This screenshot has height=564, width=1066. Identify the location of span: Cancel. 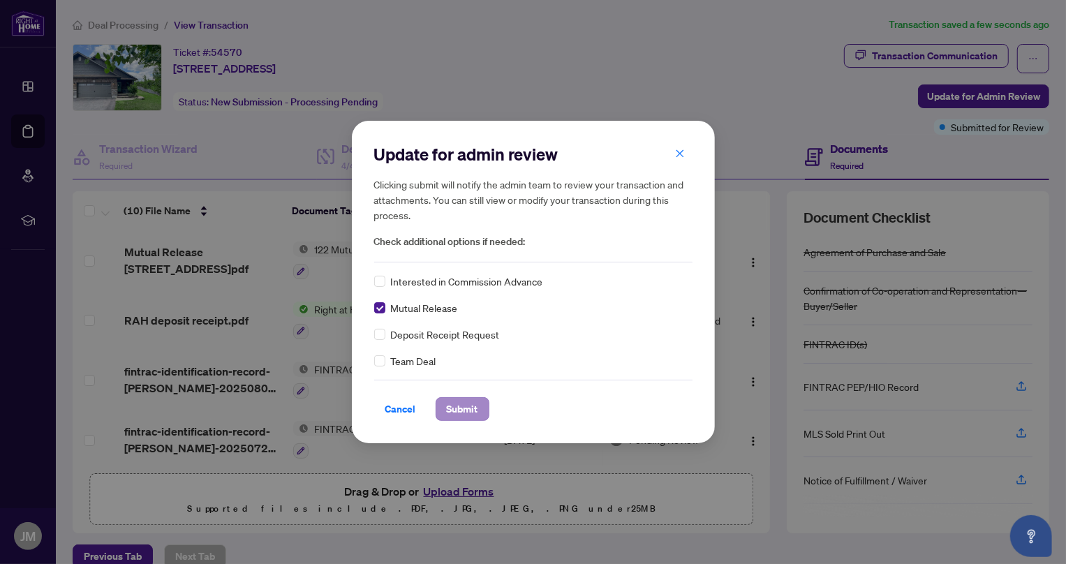
(401, 409).